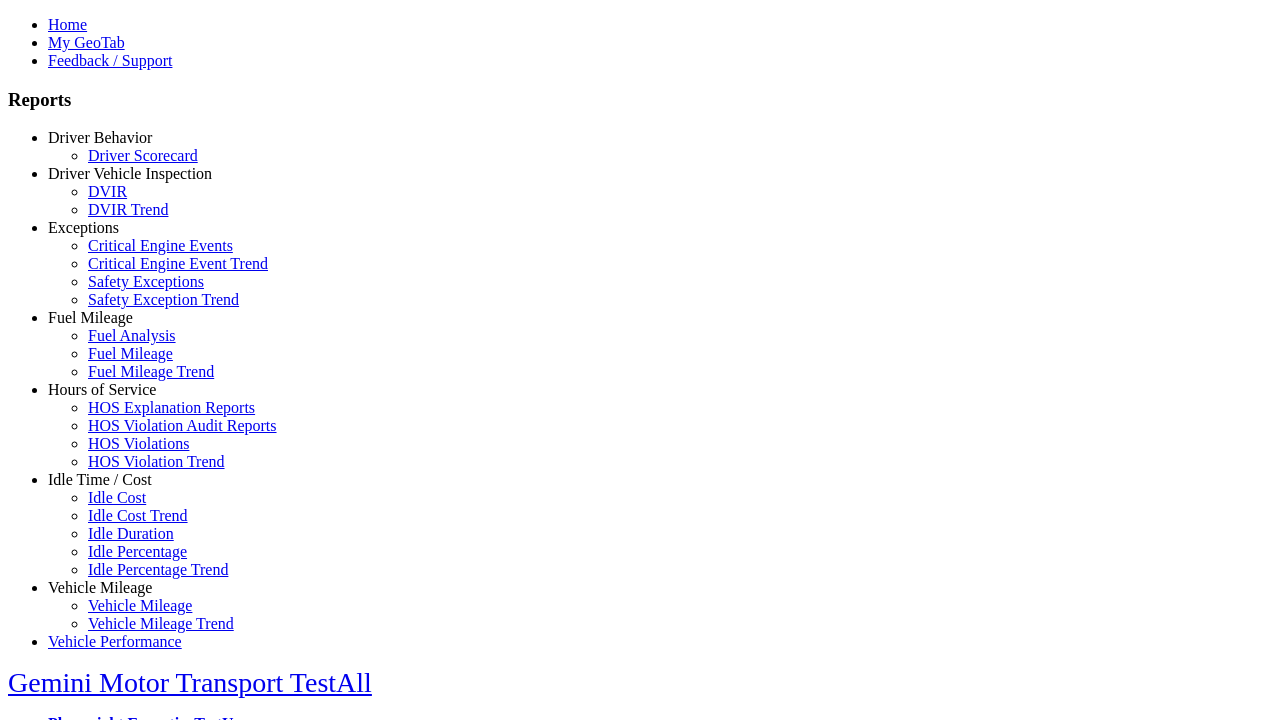 This screenshot has width=1280, height=720. What do you see at coordinates (110, 60) in the screenshot?
I see `a: Feedback / Support` at bounding box center [110, 60].